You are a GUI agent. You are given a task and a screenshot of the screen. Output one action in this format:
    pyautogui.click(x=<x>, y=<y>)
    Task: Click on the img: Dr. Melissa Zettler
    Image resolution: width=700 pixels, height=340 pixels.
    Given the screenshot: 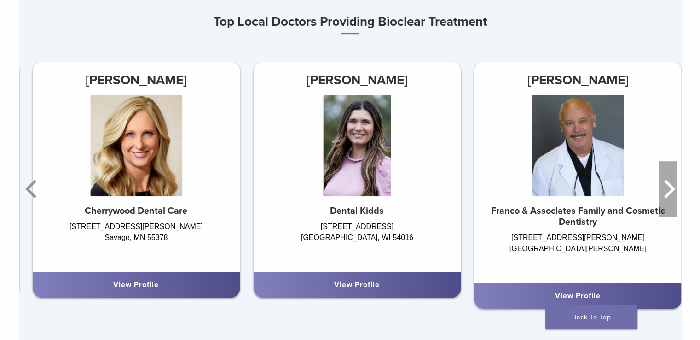 What is the action you would take?
    pyautogui.click(x=136, y=145)
    